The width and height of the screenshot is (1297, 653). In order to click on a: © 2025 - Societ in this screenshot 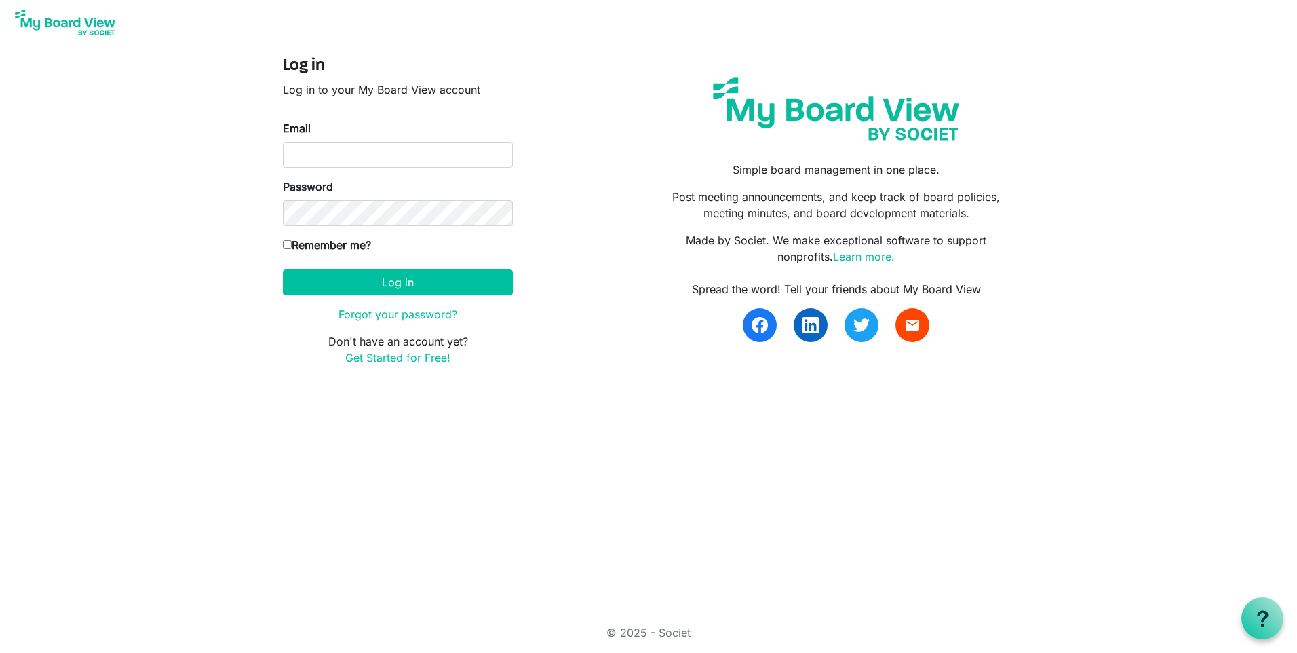, I will do `click(649, 632)`.